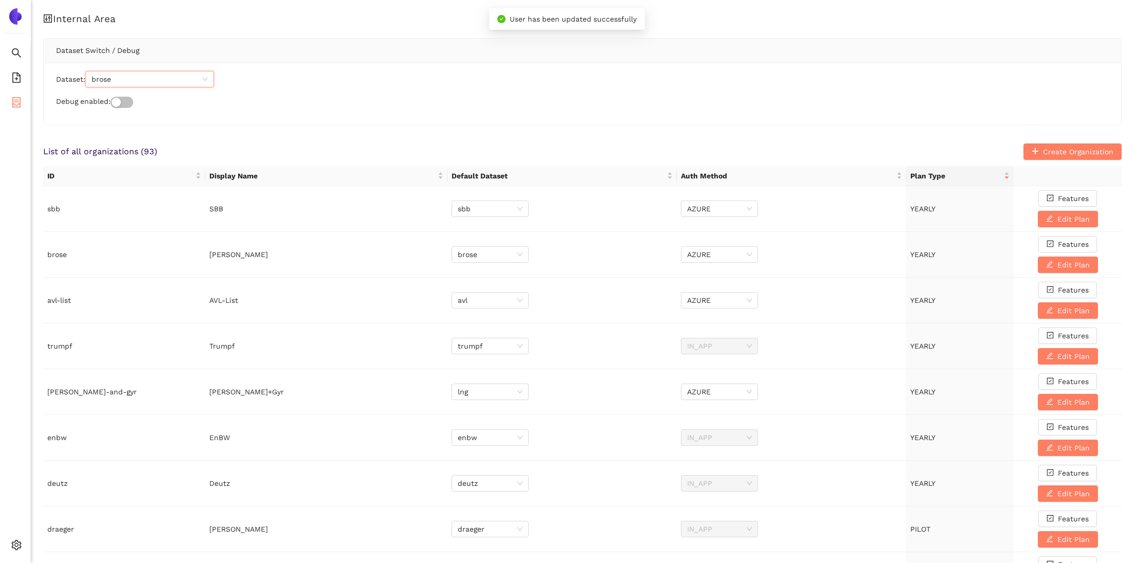  I want to click on td: avl-list, so click(124, 300).